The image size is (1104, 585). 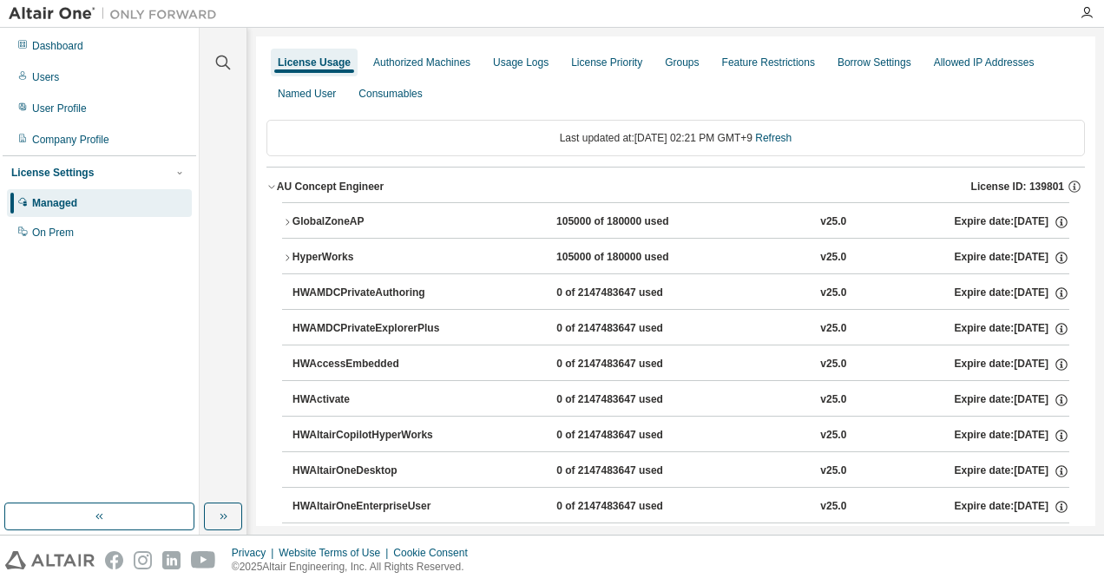 I want to click on div: License Usage, so click(x=314, y=62).